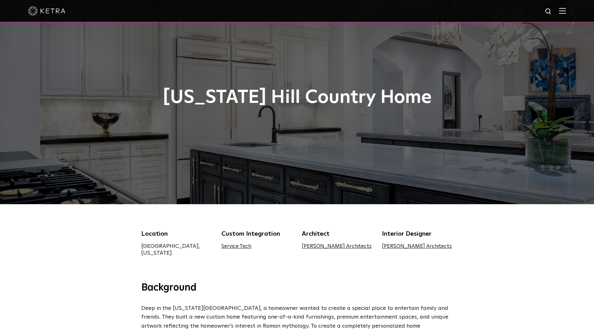 Image resolution: width=594 pixels, height=332 pixels. What do you see at coordinates (562, 11) in the screenshot?
I see `img: Hamburger%20Nav.svg` at bounding box center [562, 11].